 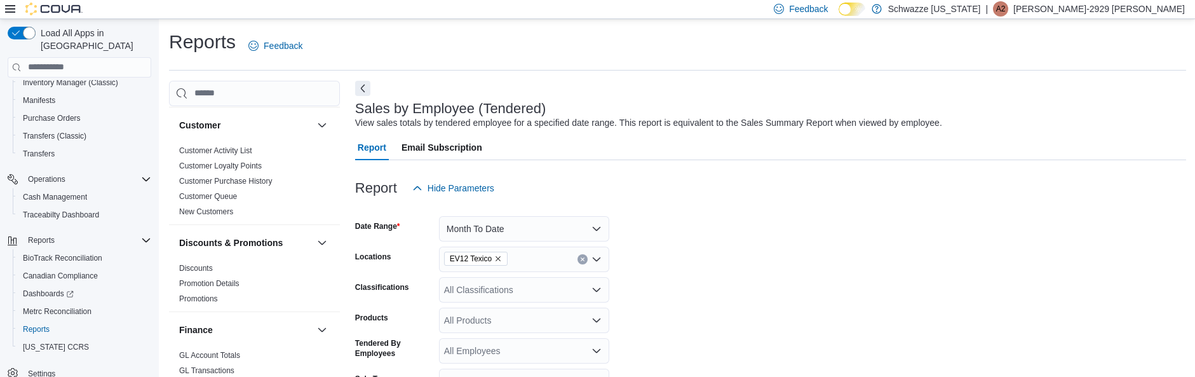 I want to click on button: Purchase Orders, so click(x=84, y=118).